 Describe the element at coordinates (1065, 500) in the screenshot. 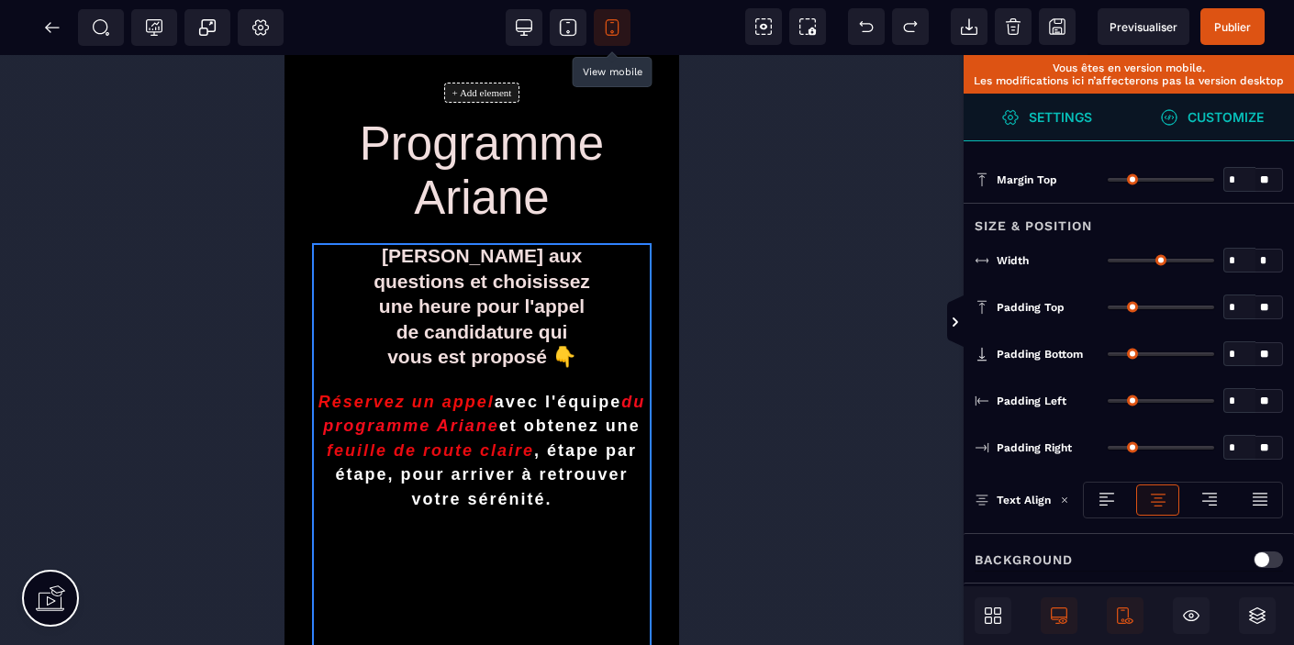

I see `img: loading` at that location.